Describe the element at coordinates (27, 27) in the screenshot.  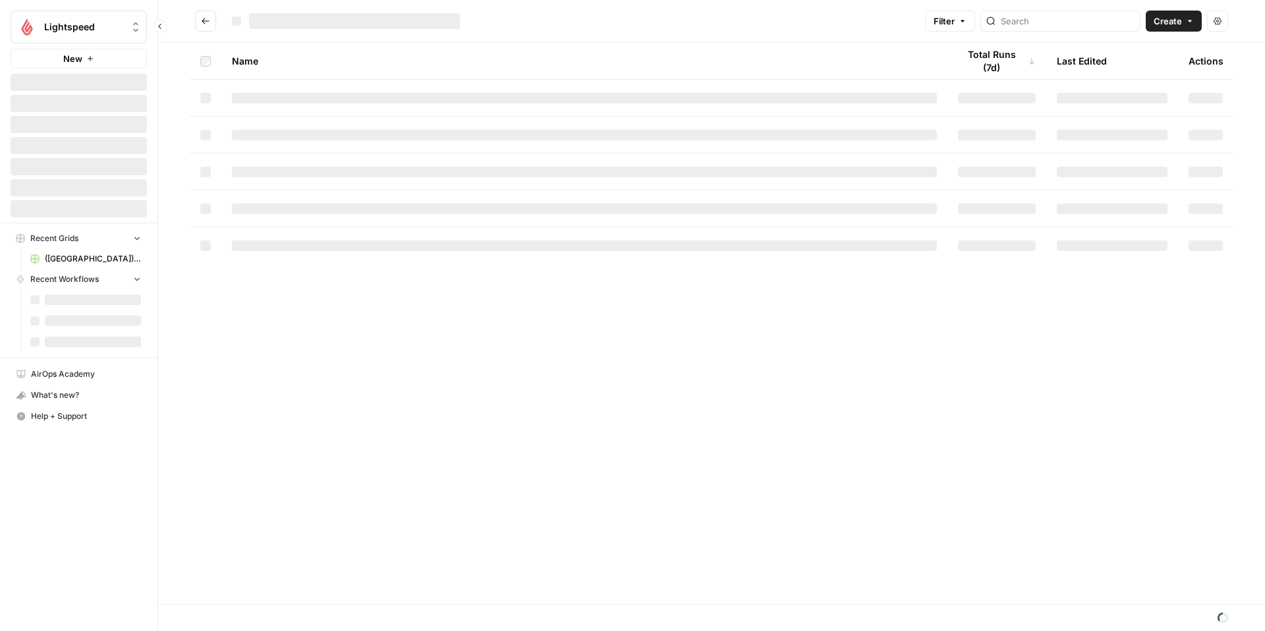
I see `img: Lightspeed Logo` at that location.